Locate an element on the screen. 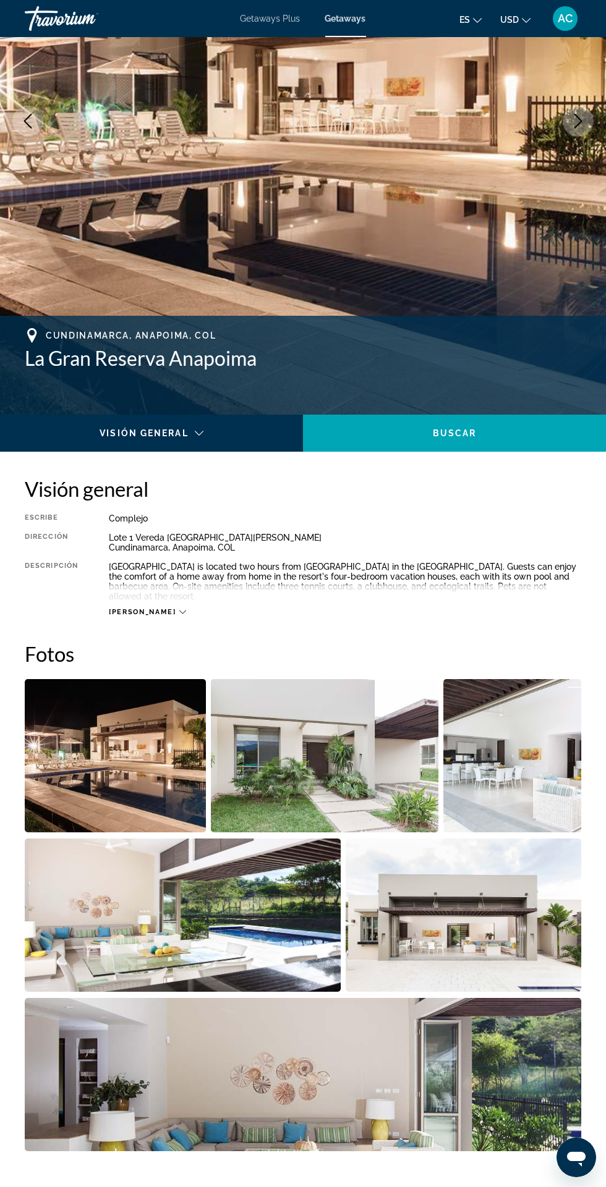 The width and height of the screenshot is (606, 1187). button: User Menu is located at coordinates (565, 19).